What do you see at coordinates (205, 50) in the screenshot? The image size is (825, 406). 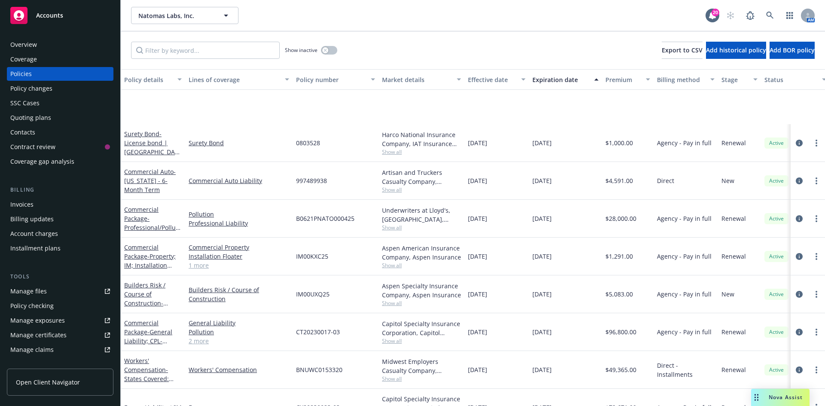 I see `input: Filter by keyword...` at bounding box center [205, 50].